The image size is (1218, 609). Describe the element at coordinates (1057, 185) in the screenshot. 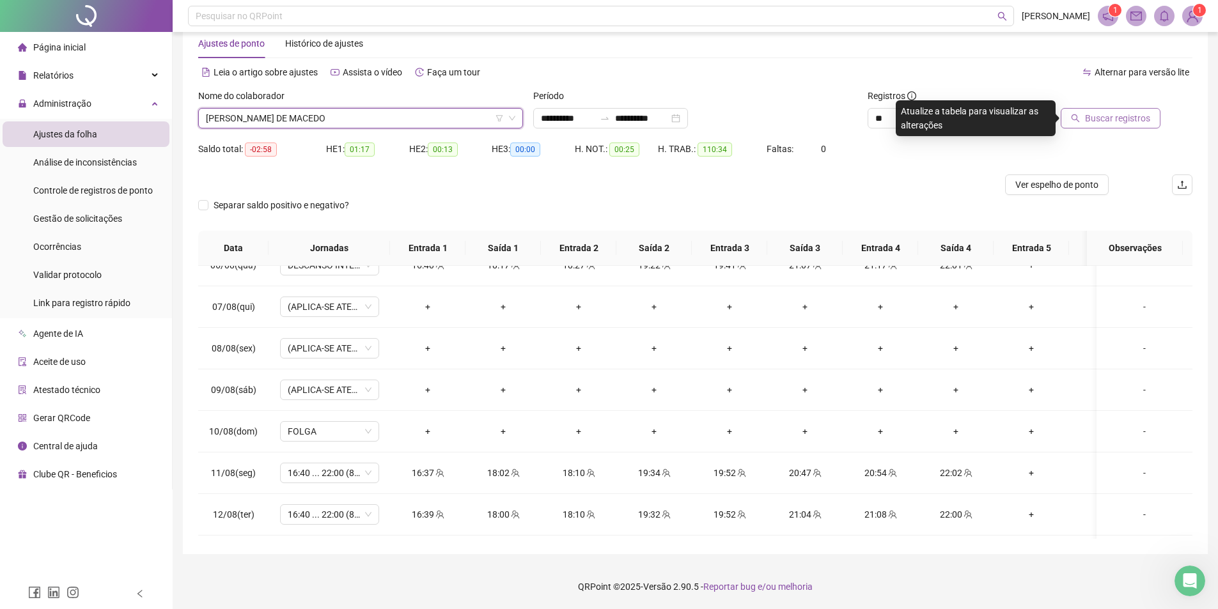

I see `button: Ver espelho de ponto` at that location.